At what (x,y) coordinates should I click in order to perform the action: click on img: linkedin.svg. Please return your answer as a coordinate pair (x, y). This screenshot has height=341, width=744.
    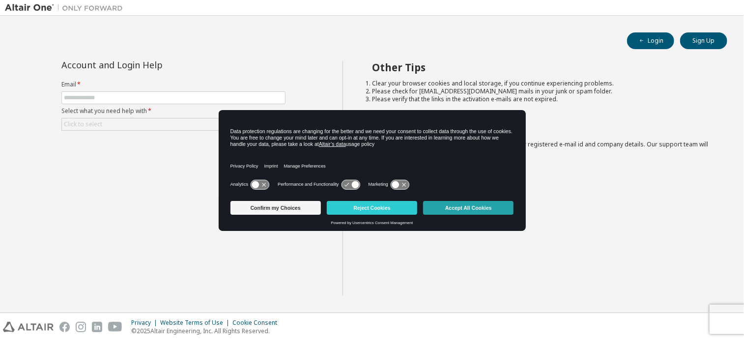
    Looking at the image, I should click on (97, 327).